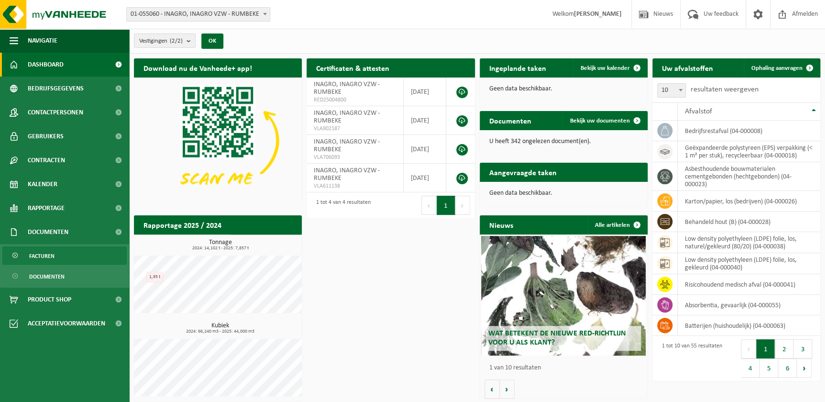 This screenshot has width=825, height=402. Describe the element at coordinates (67, 323) in the screenshot. I see `span: Acceptatievoorwaarden` at that location.